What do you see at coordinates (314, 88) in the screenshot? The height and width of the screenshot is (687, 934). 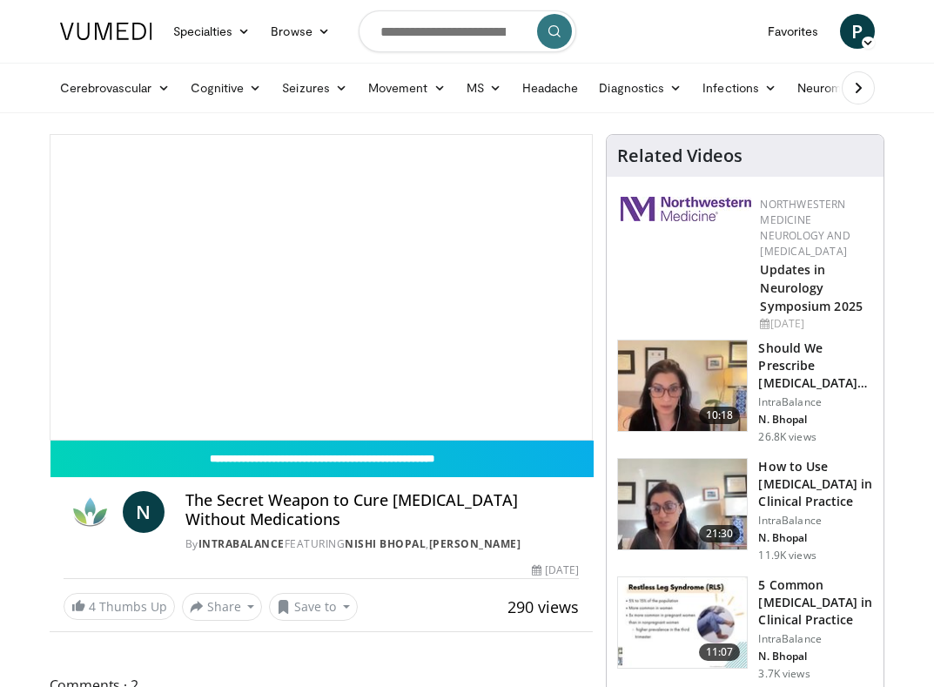 I see `a: Seizures` at bounding box center [314, 88].